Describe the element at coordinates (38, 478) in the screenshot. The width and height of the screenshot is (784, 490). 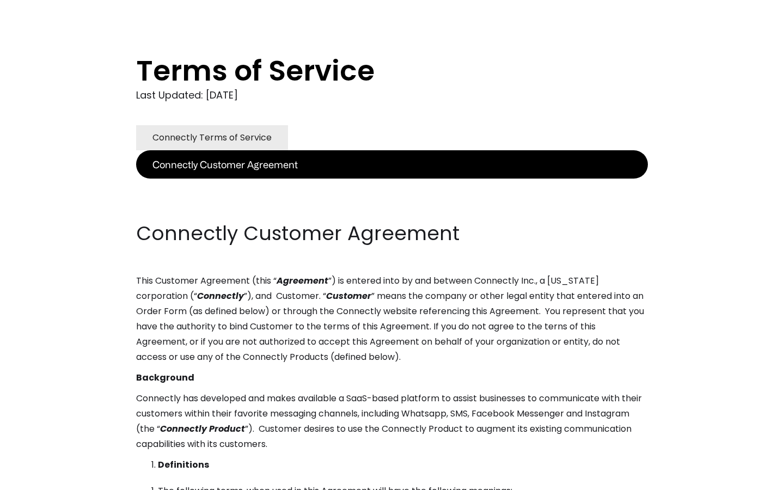
I see `aside: Language selected: English` at that location.